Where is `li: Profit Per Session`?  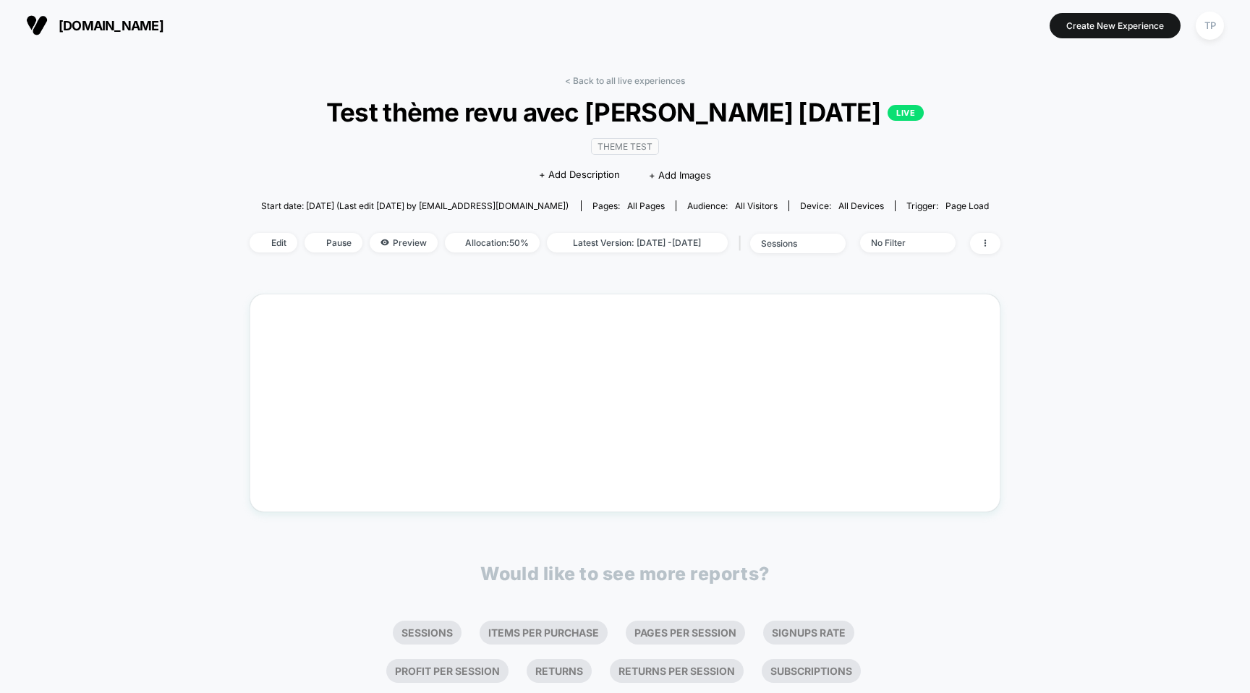 li: Profit Per Session is located at coordinates (447, 670).